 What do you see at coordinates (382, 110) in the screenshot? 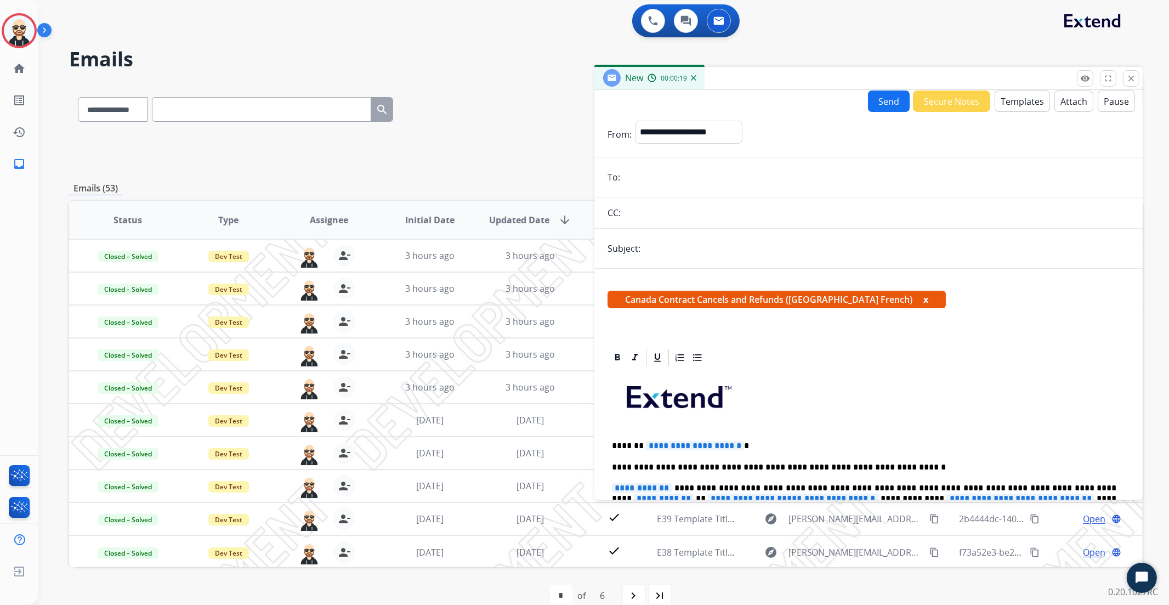
I see `mat-icon: search` at bounding box center [382, 110].